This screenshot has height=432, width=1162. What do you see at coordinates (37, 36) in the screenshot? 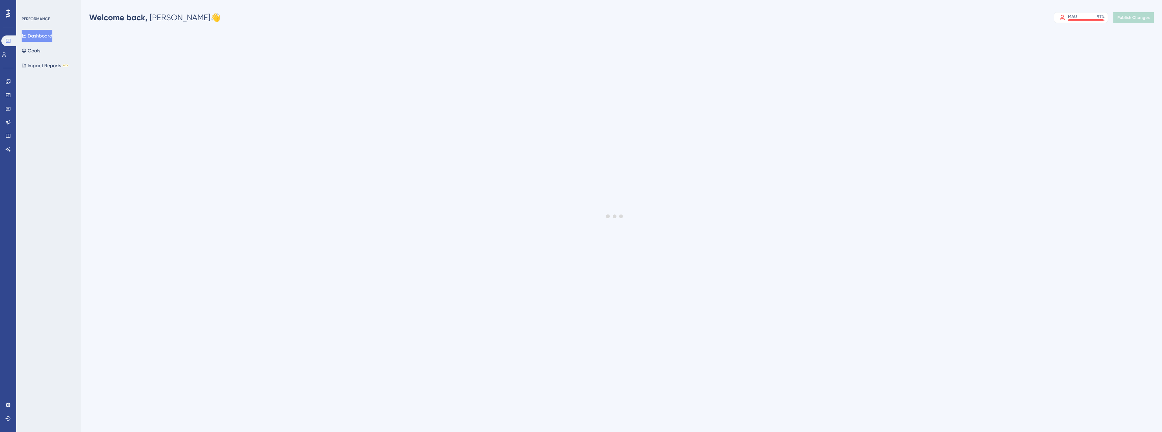
I see `button: Dashboard` at bounding box center [37, 36].